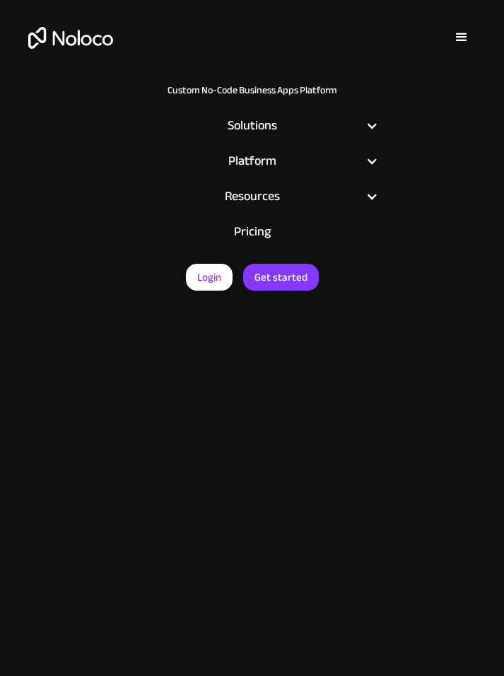 This screenshot has width=504, height=676. Describe the element at coordinates (67, 37) in the screenshot. I see `a: home` at that location.